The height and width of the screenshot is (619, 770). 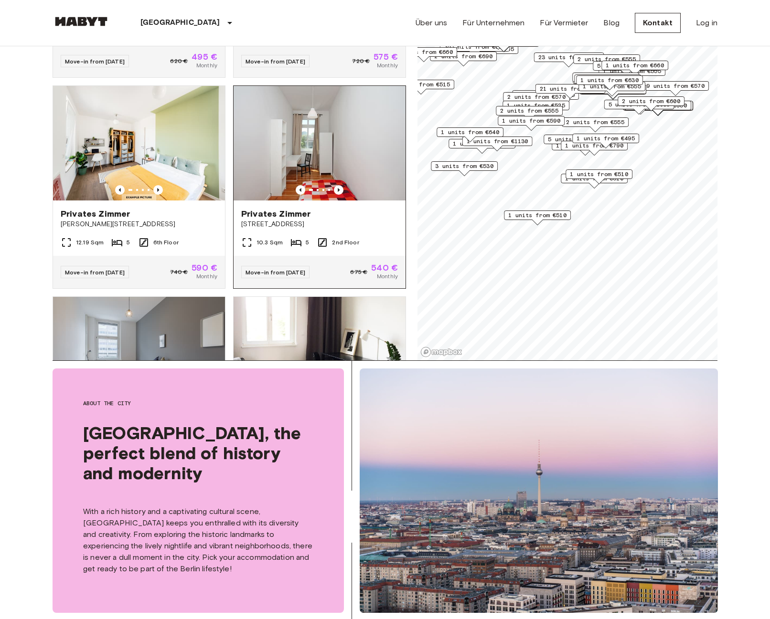 What do you see at coordinates (90, 243) in the screenshot?
I see `span: 12.19 Sqm` at bounding box center [90, 243].